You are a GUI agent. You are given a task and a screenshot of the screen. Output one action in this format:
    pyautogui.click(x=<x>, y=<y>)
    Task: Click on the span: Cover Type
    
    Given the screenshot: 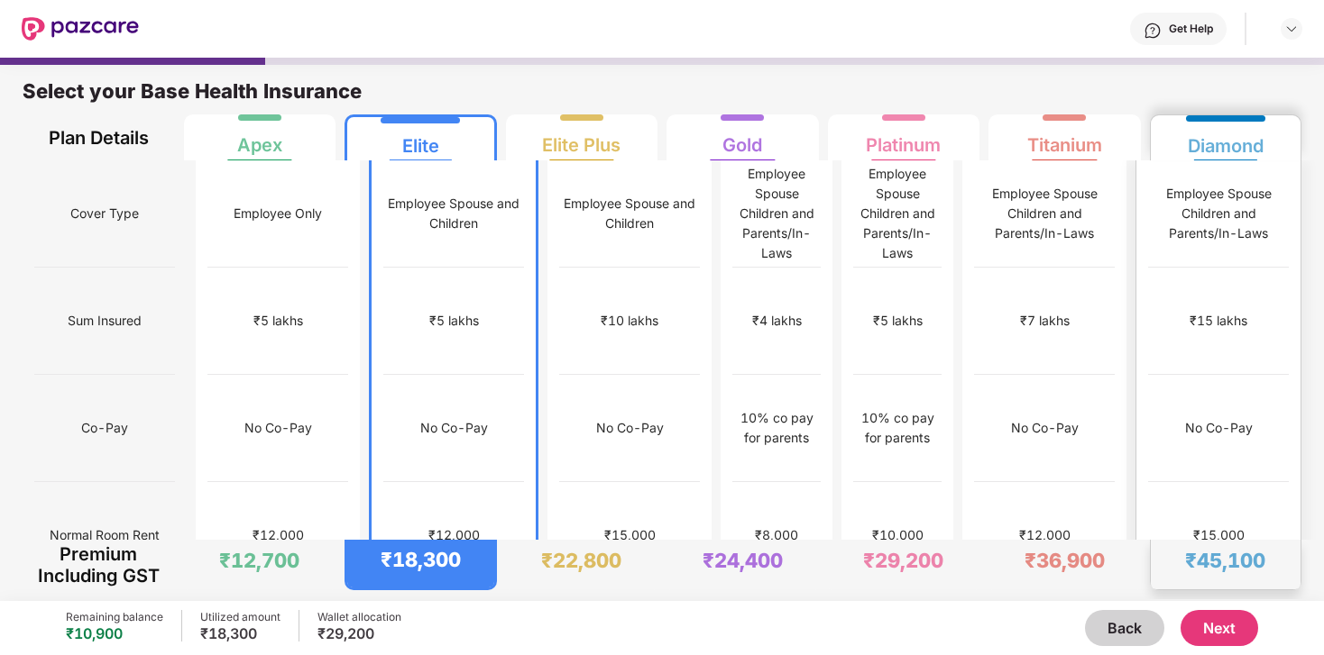 What is the action you would take?
    pyautogui.click(x=105, y=214)
    